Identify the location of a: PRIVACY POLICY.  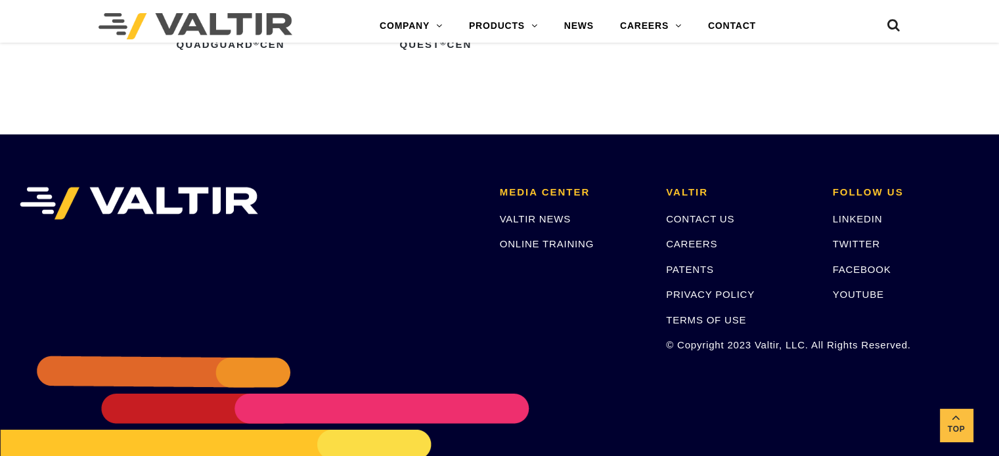
(710, 294).